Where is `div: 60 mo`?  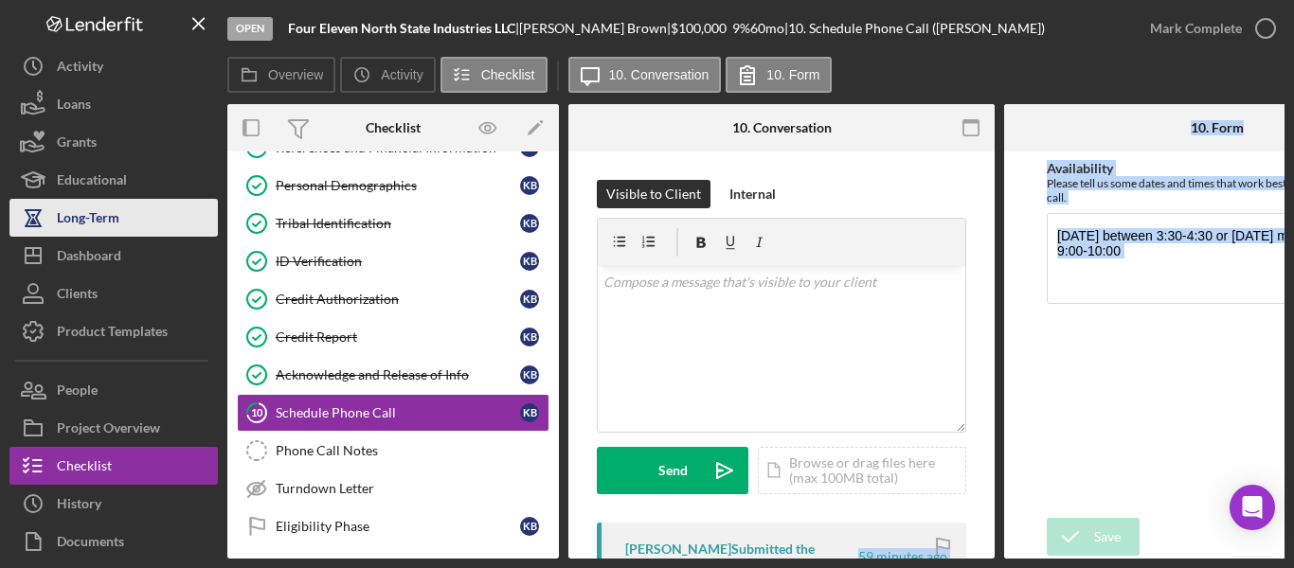 div: 60 mo is located at coordinates (767, 28).